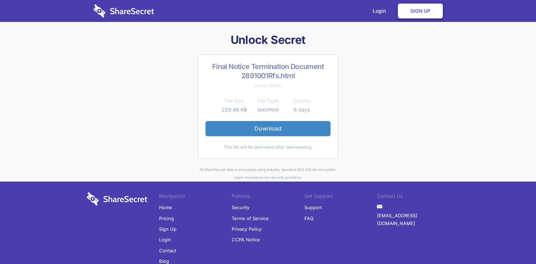 The image size is (536, 264). What do you see at coordinates (340, 197) in the screenshot?
I see `li: Get Support` at bounding box center [340, 197].